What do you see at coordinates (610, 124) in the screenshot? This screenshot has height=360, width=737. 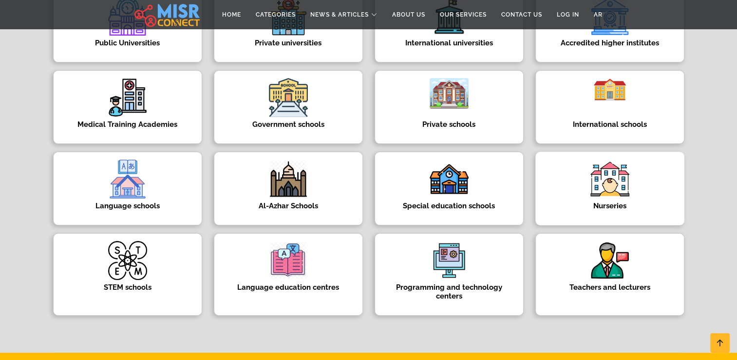 I see `h4: International schools` at bounding box center [610, 124].